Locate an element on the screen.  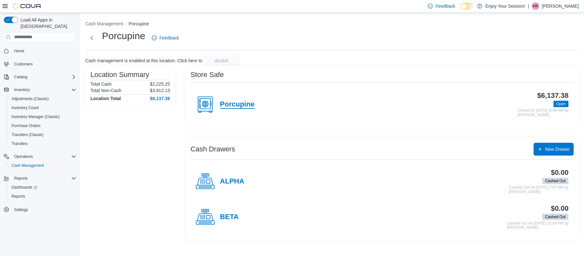
h3: Location Summary is located at coordinates (120, 75).